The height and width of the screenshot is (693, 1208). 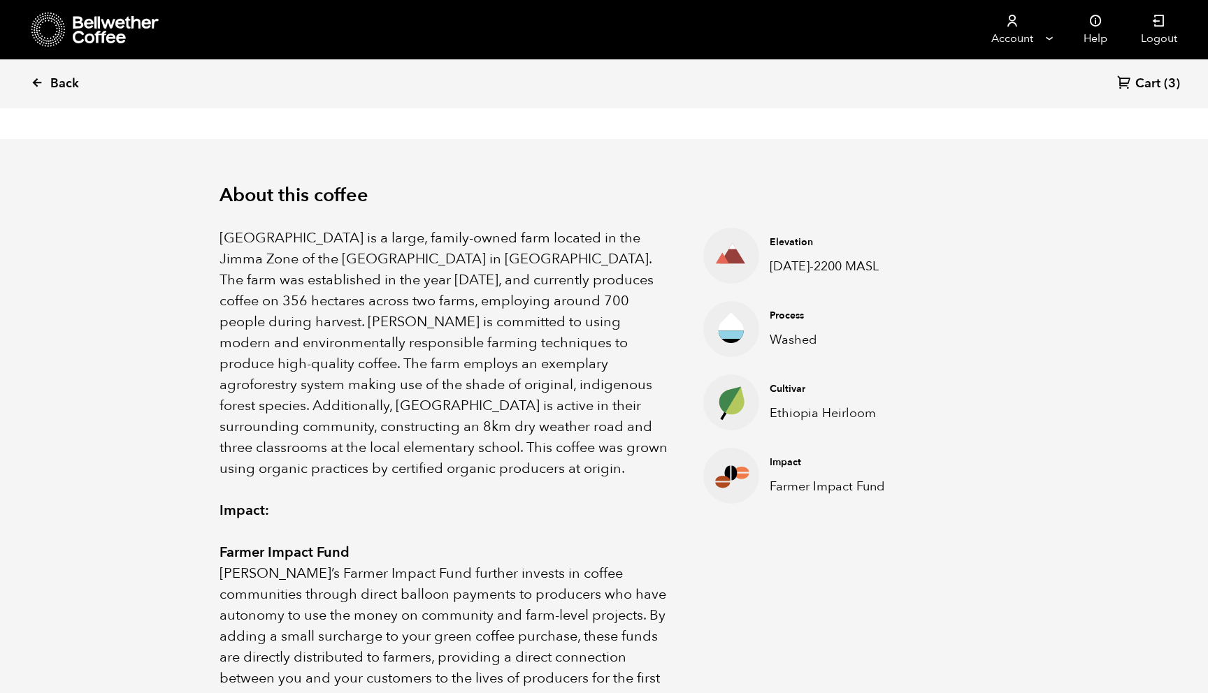 I want to click on h2: About this coffee, so click(x=604, y=196).